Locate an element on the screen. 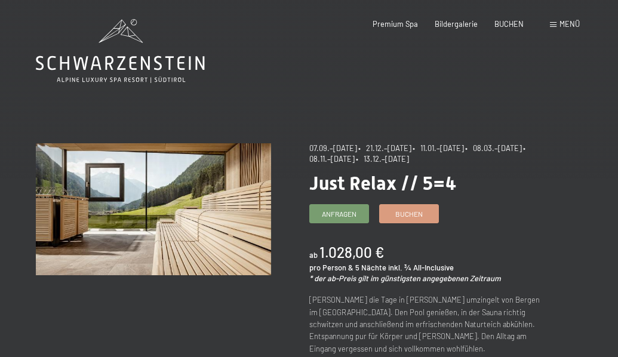  span: Bildergalerie is located at coordinates (456, 24).